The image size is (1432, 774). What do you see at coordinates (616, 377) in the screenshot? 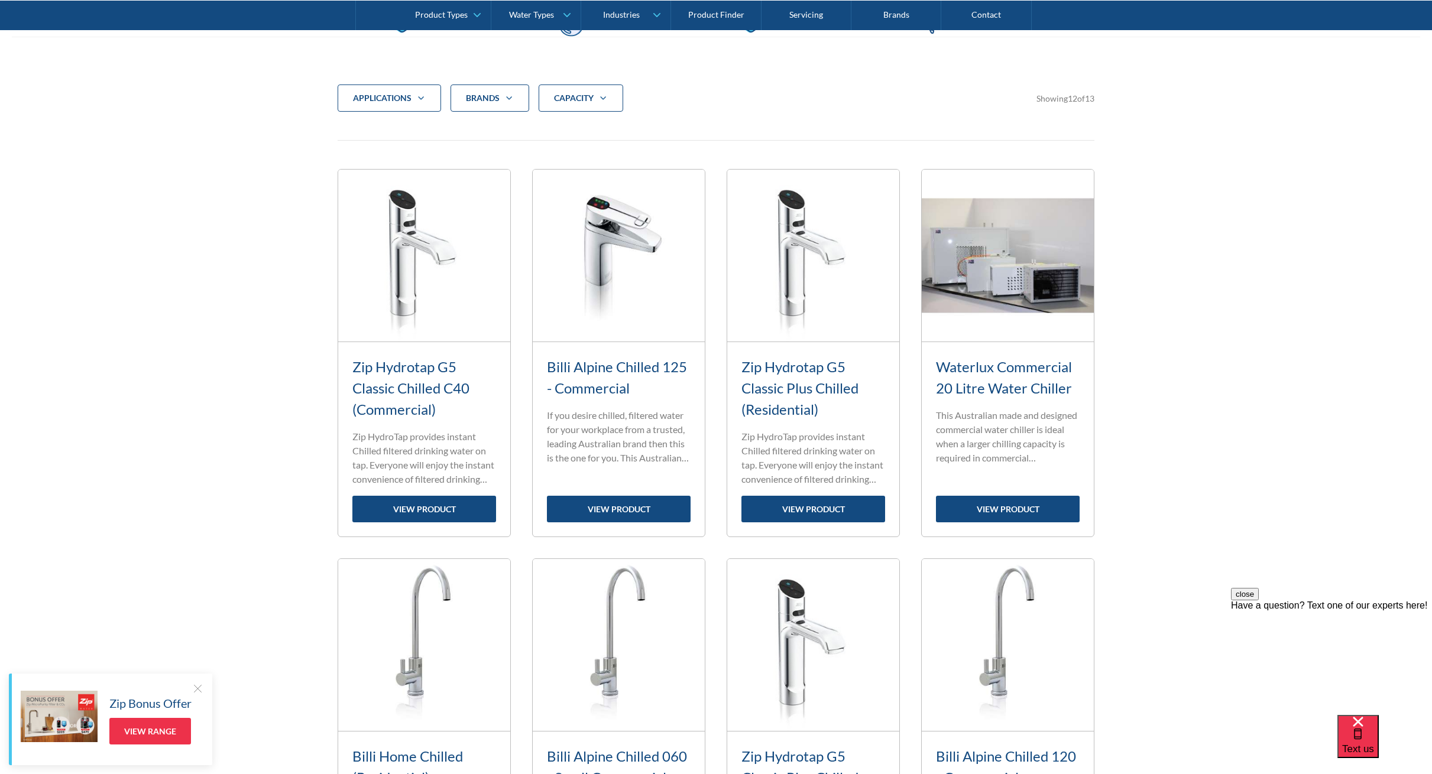
I see `a: Billi Alpine Chilled 125 - Commercial` at bounding box center [616, 377].